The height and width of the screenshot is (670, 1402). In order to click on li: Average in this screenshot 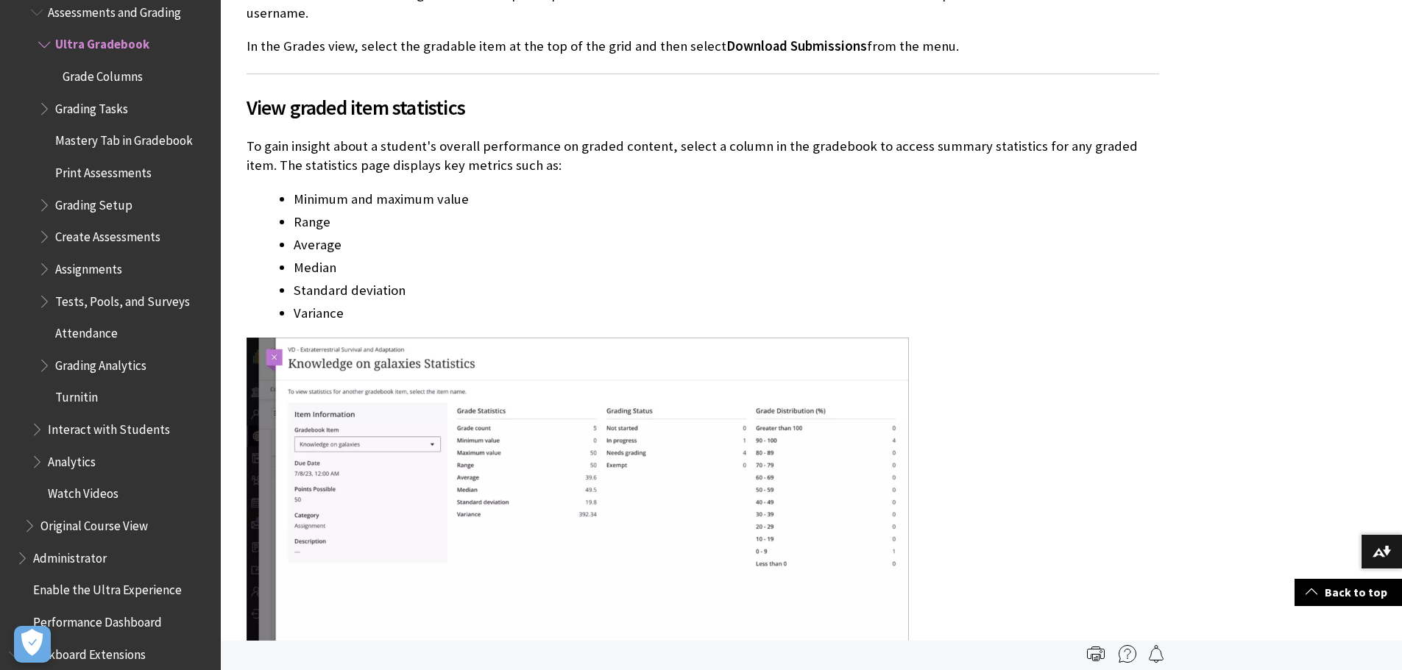, I will do `click(726, 245)`.